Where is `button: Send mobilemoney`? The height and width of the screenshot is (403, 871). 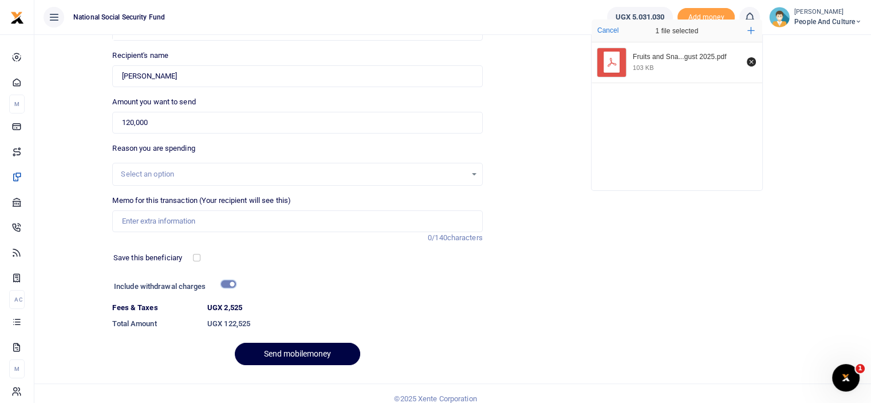 button: Send mobilemoney is located at coordinates (297, 353).